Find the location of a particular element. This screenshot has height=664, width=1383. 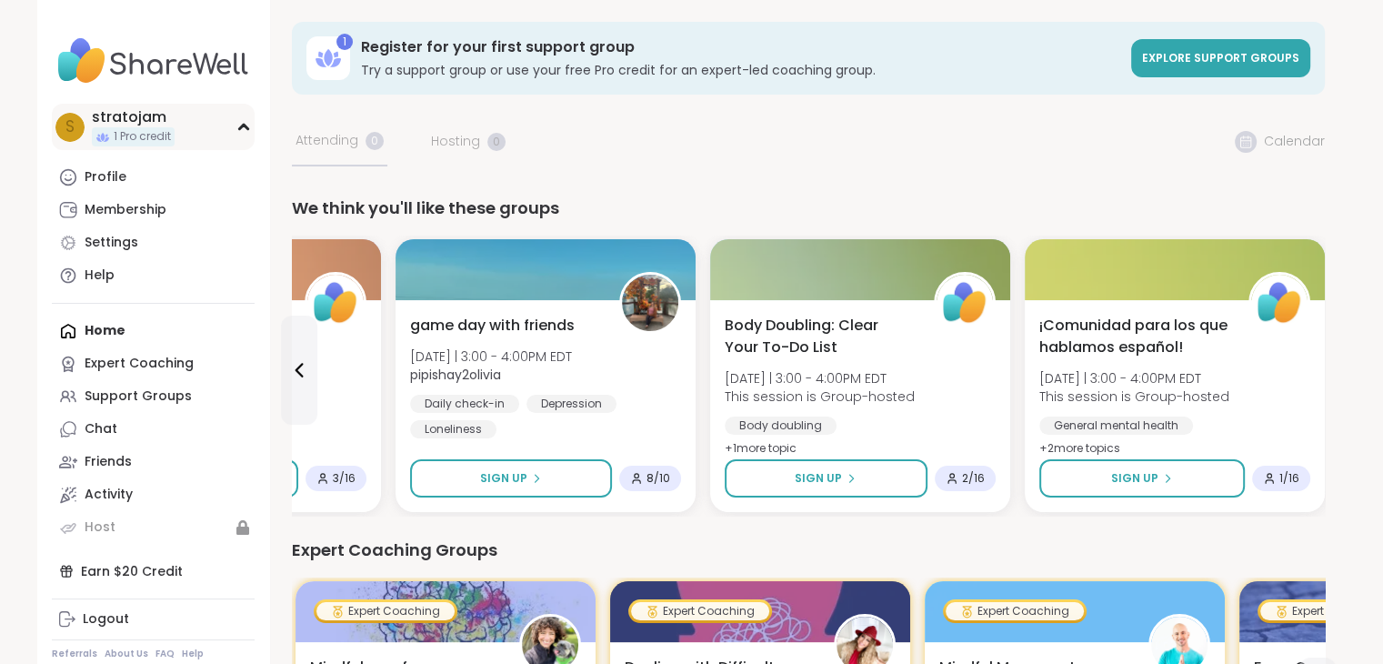

img: ShareWell Nav Logo is located at coordinates (153, 61).